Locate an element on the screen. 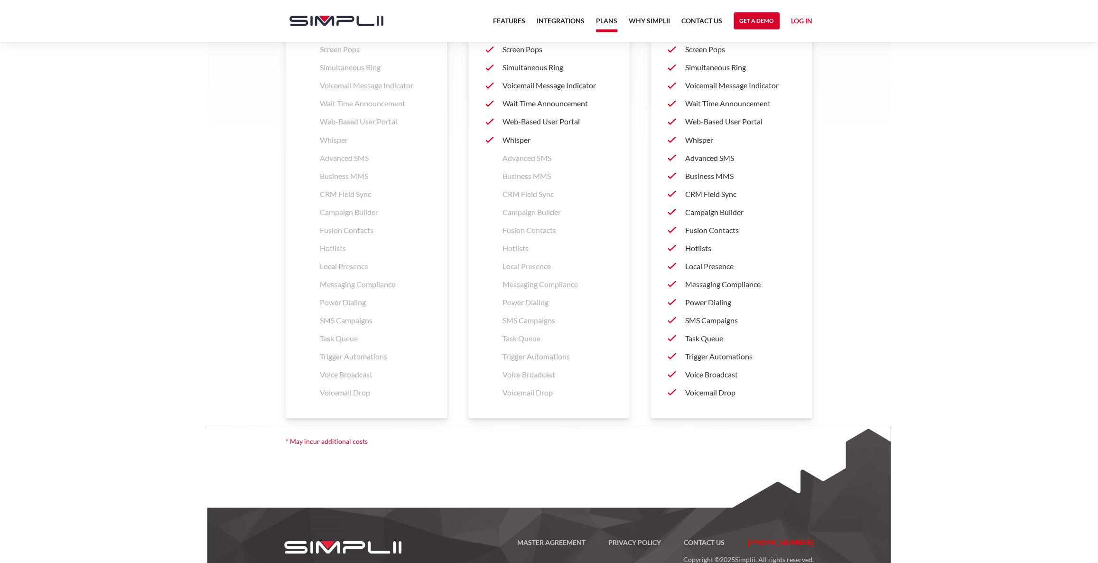 Image resolution: width=1098 pixels, height=563 pixels. a: Why Simplii is located at coordinates (649, 24).